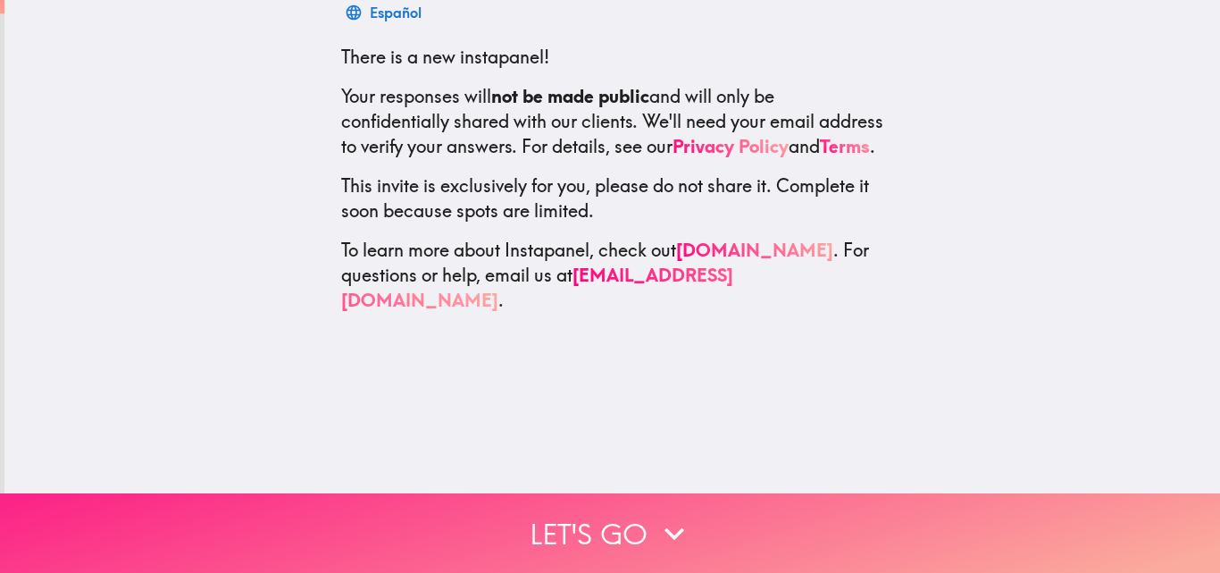 This screenshot has height=573, width=1220. I want to click on a: Privacy Policy, so click(731, 146).